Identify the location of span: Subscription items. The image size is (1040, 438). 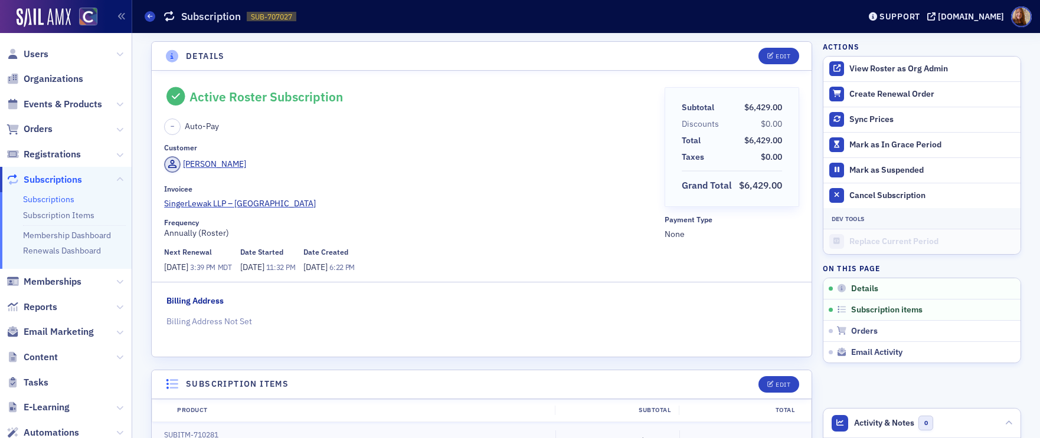
(886, 310).